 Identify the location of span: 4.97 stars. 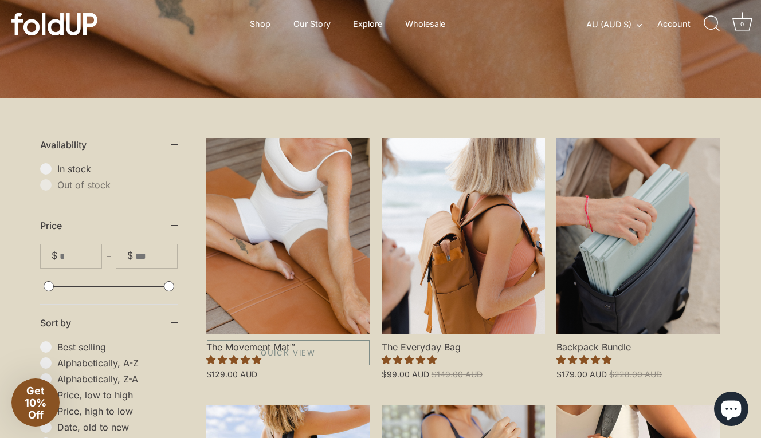
(409, 360).